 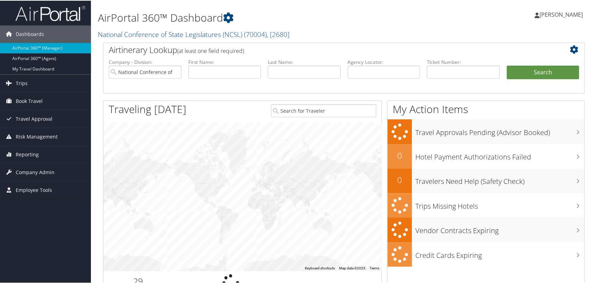 What do you see at coordinates (499, 229) in the screenshot?
I see `h3: Vendor Contracts Expiring` at bounding box center [499, 229].